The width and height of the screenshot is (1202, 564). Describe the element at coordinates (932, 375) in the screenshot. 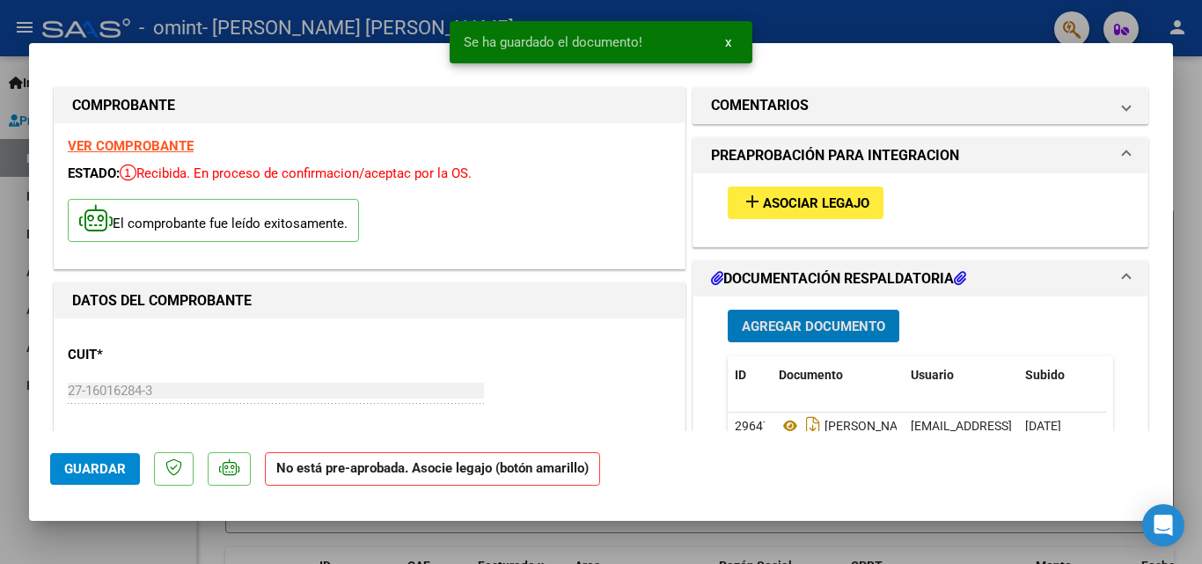

I see `span: Usuario` at that location.